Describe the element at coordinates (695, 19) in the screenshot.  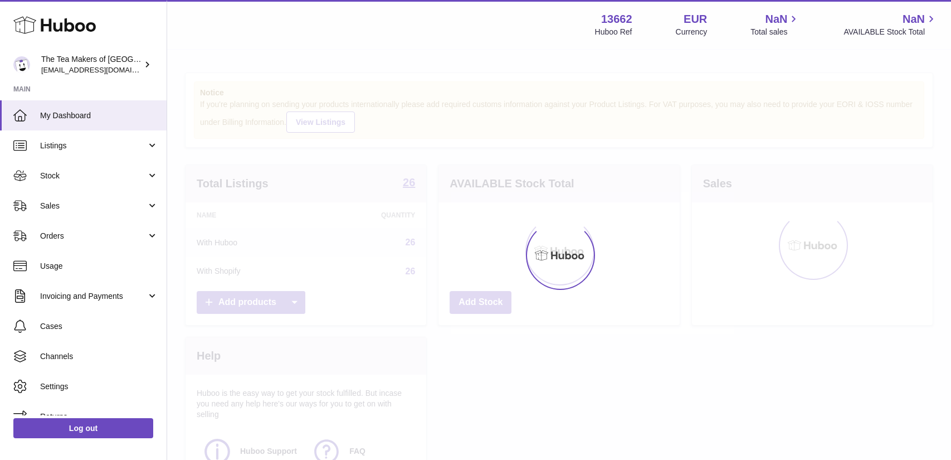
I see `strong: EUR` at that location.